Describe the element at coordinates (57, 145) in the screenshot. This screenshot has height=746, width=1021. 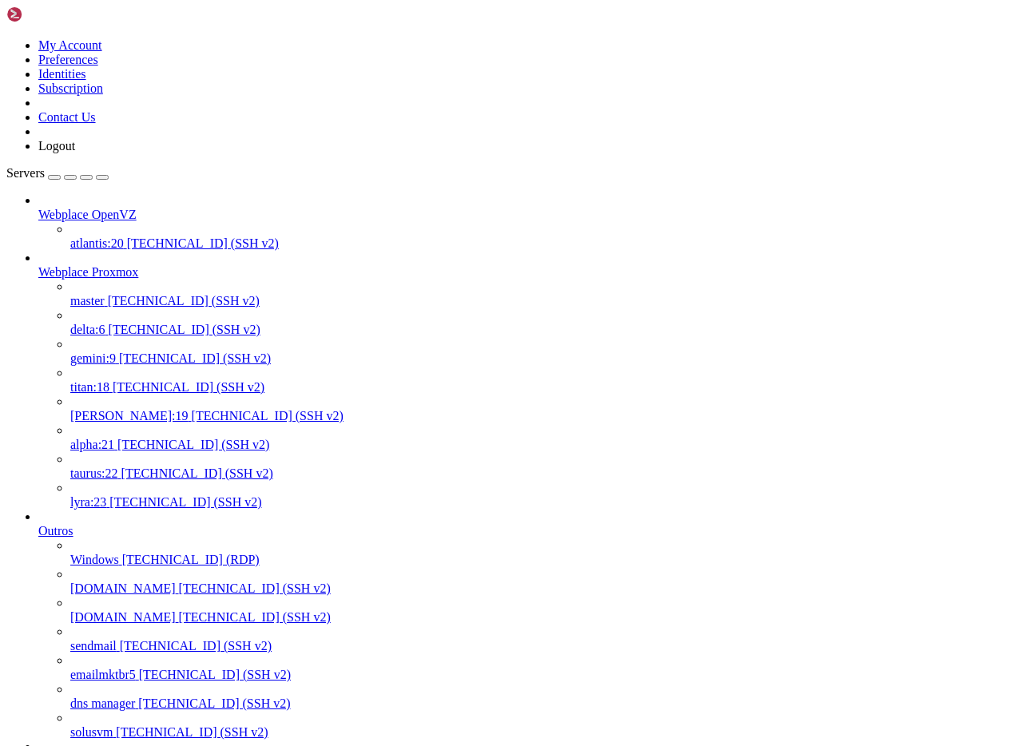
I see `a: Logout` at that location.